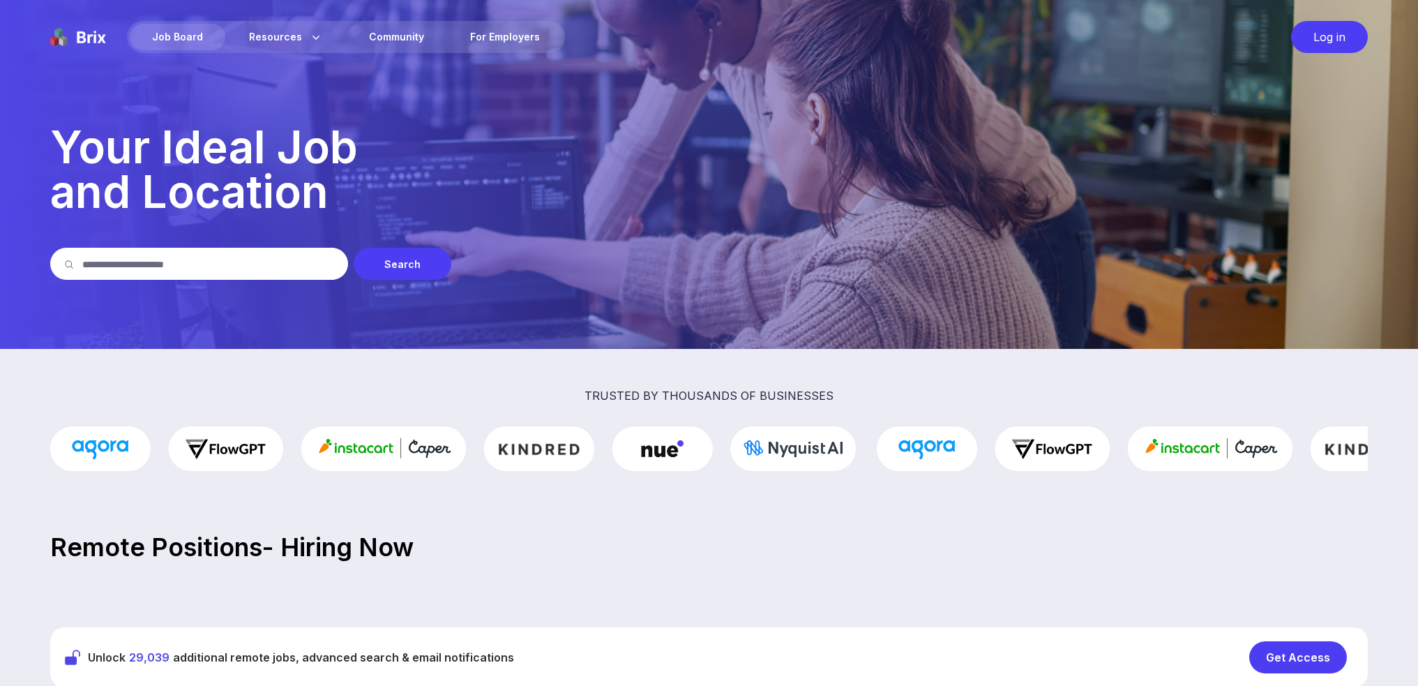  What do you see at coordinates (396, 37) in the screenshot?
I see `a: Community` at bounding box center [396, 37].